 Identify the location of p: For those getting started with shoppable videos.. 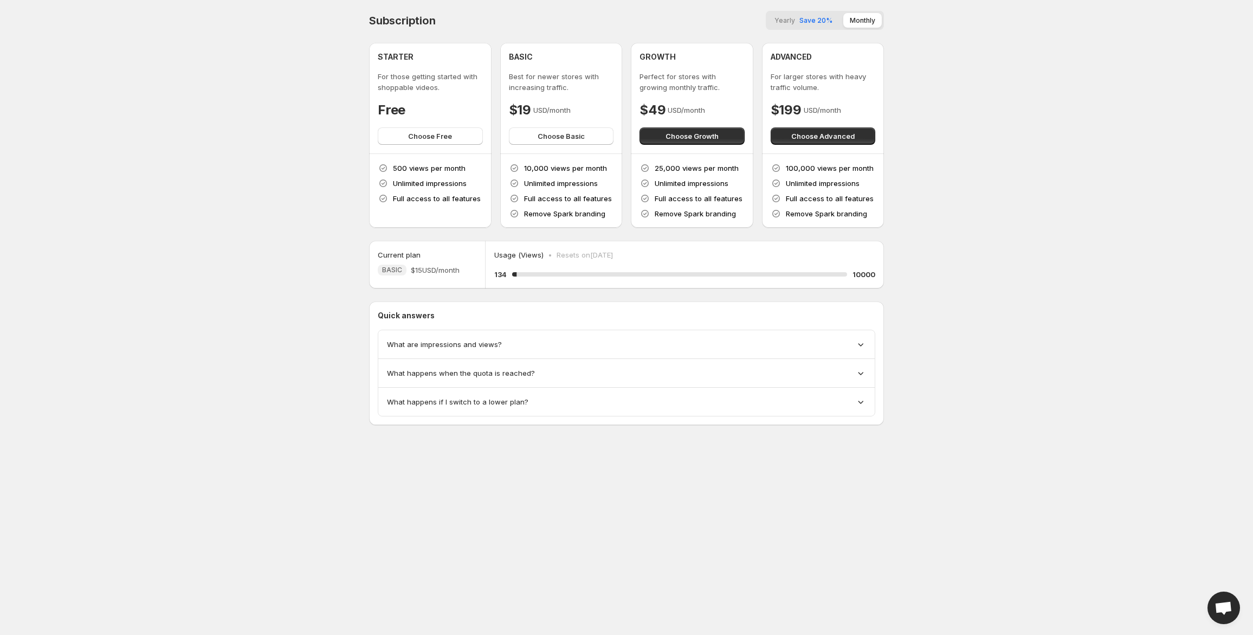
(430, 82).